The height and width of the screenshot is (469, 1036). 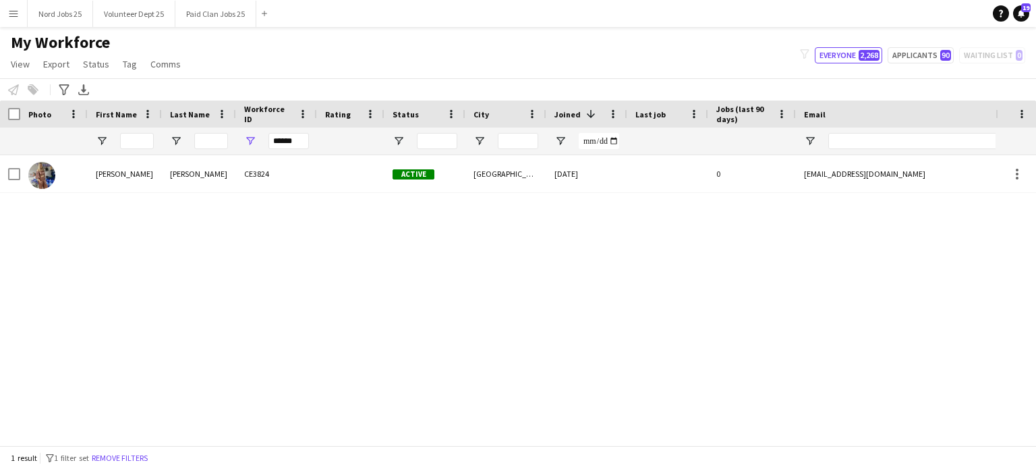 What do you see at coordinates (518, 141) in the screenshot?
I see `input: City Filter Input` at bounding box center [518, 141].